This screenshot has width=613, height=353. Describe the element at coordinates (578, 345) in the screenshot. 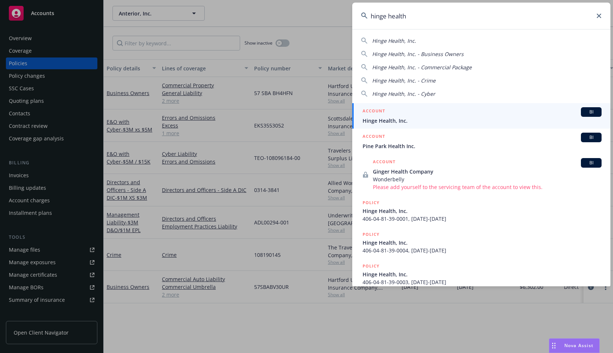

I see `span: Nova Assist` at that location.